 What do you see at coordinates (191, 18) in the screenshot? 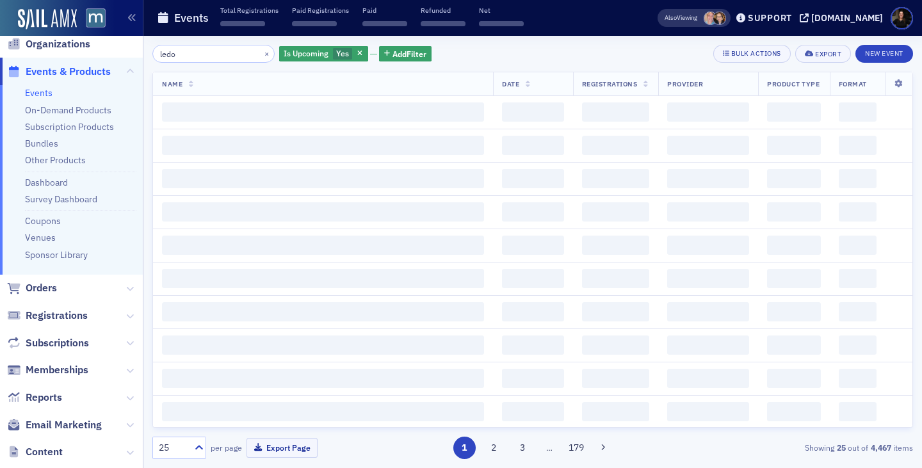
I see `h1: Events` at bounding box center [191, 18].